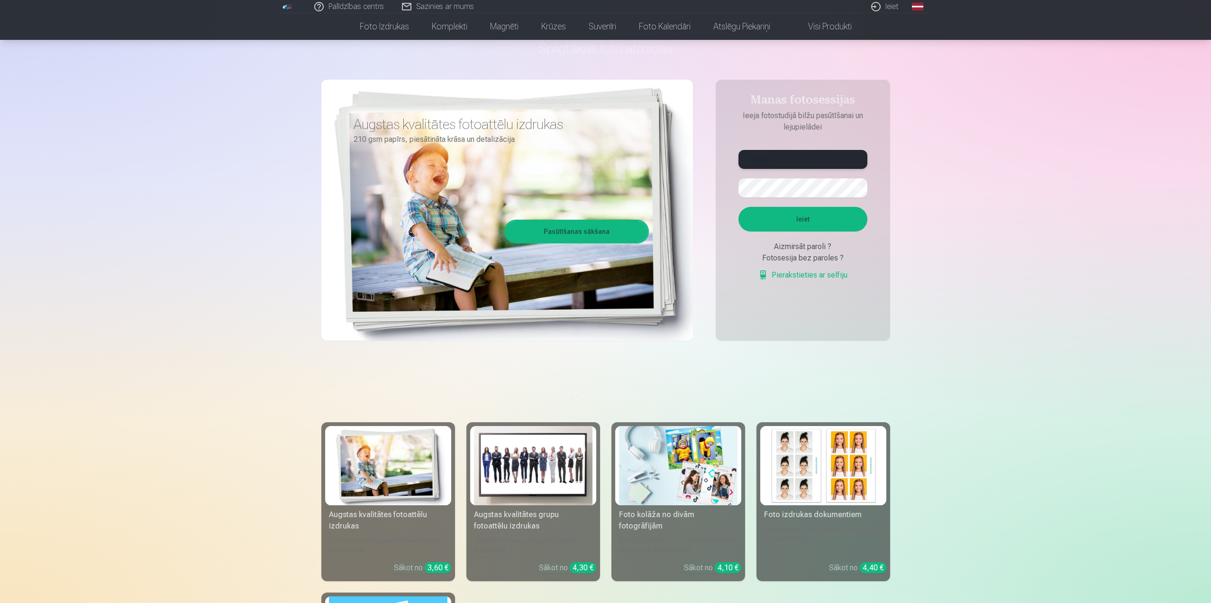 The width and height of the screenshot is (1211, 603). I want to click on img: /fa1, so click(288, 7).